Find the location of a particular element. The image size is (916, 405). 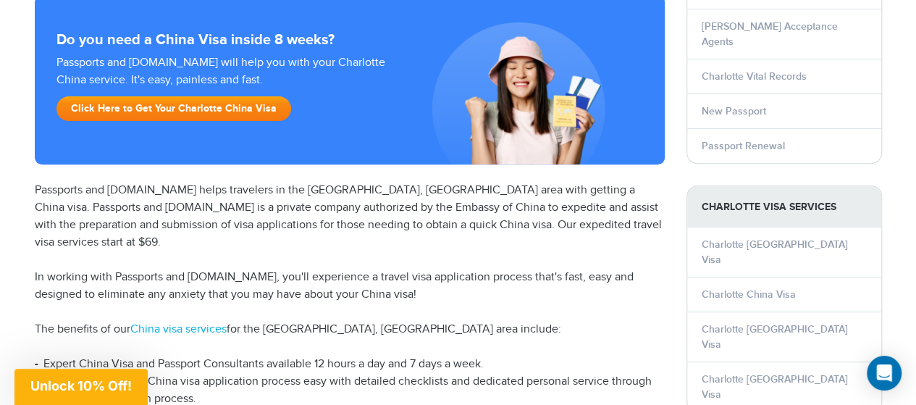

div: Unlock 10% Off! is located at coordinates (81, 387).